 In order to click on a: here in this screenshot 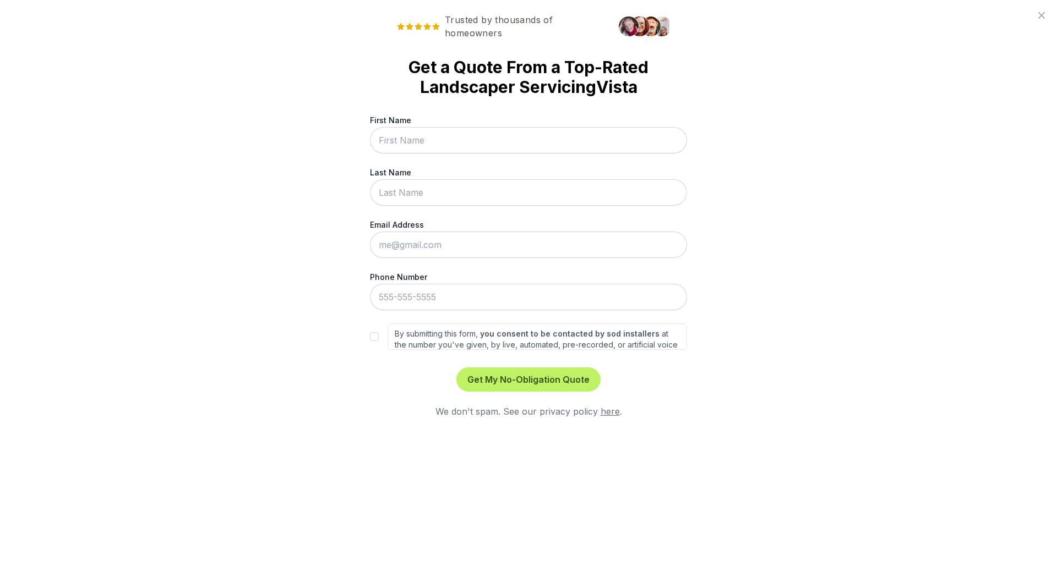, I will do `click(610, 412)`.